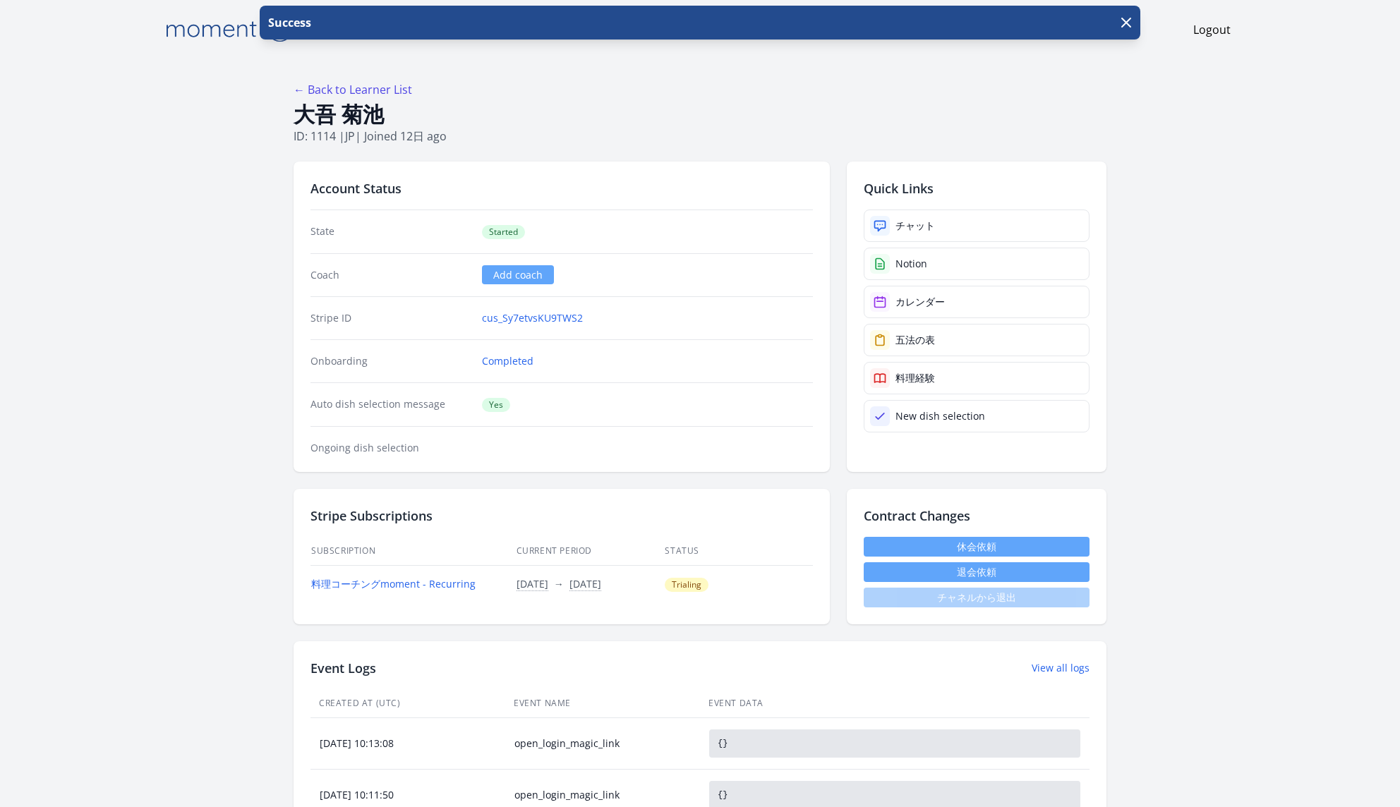 The image size is (1400, 807). I want to click on div: チャット, so click(915, 226).